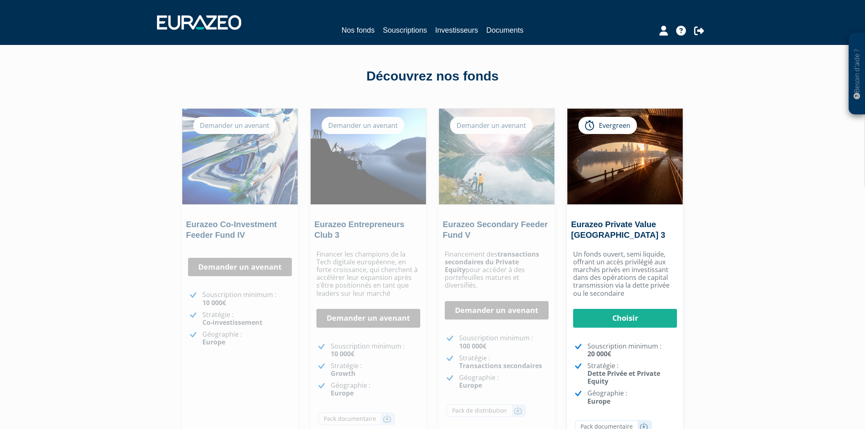 This screenshot has width=865, height=429. I want to click on strong: 20 000€, so click(600, 354).